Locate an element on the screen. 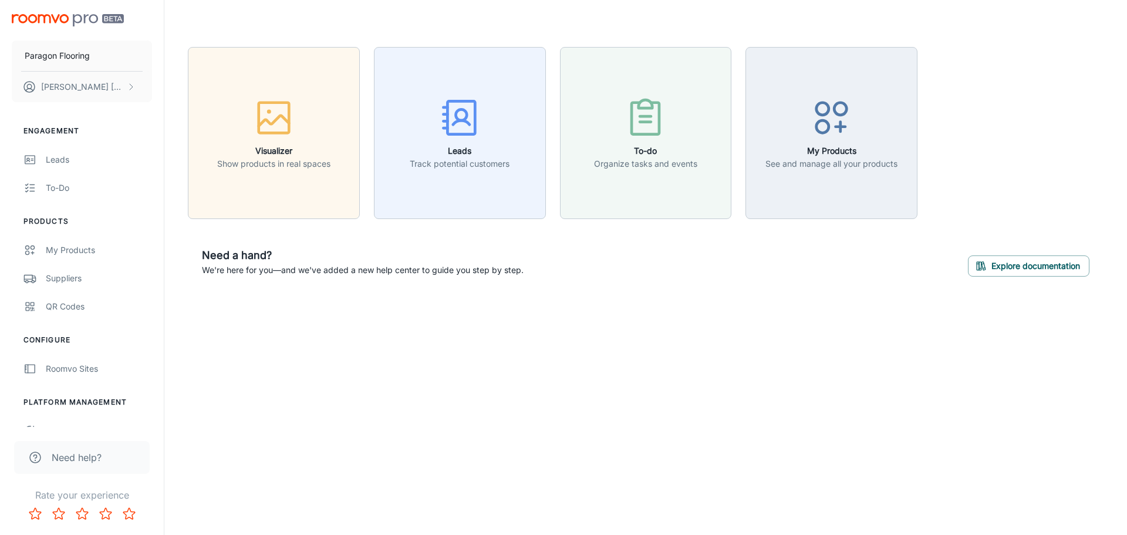  a: My ProductsSee and manage all your products is located at coordinates (831, 132).